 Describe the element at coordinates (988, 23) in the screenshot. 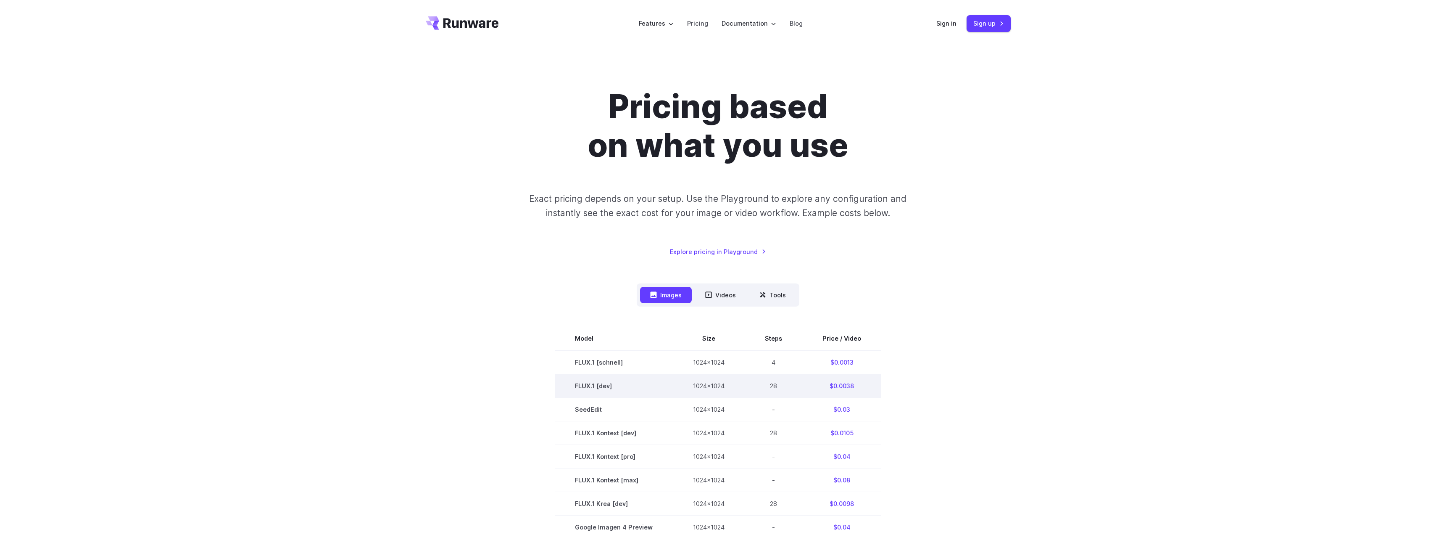

I see `a: Sign up` at that location.